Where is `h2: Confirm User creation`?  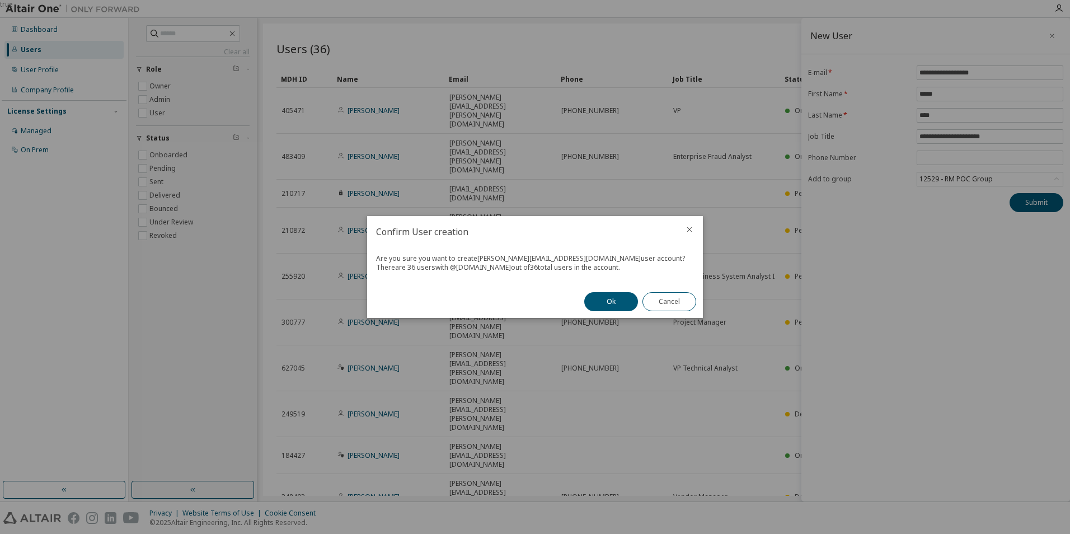 h2: Confirm User creation is located at coordinates (521, 232).